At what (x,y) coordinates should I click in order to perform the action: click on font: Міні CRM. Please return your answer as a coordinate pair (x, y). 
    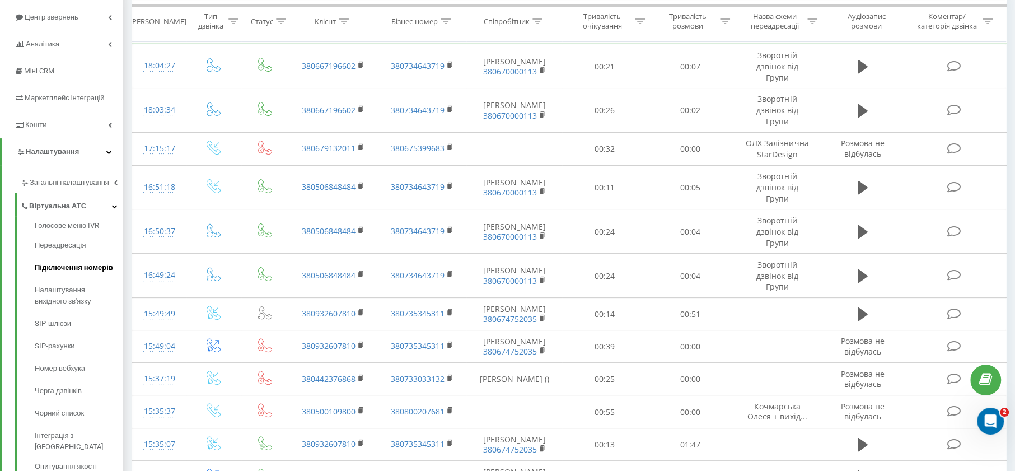
    Looking at the image, I should click on (39, 71).